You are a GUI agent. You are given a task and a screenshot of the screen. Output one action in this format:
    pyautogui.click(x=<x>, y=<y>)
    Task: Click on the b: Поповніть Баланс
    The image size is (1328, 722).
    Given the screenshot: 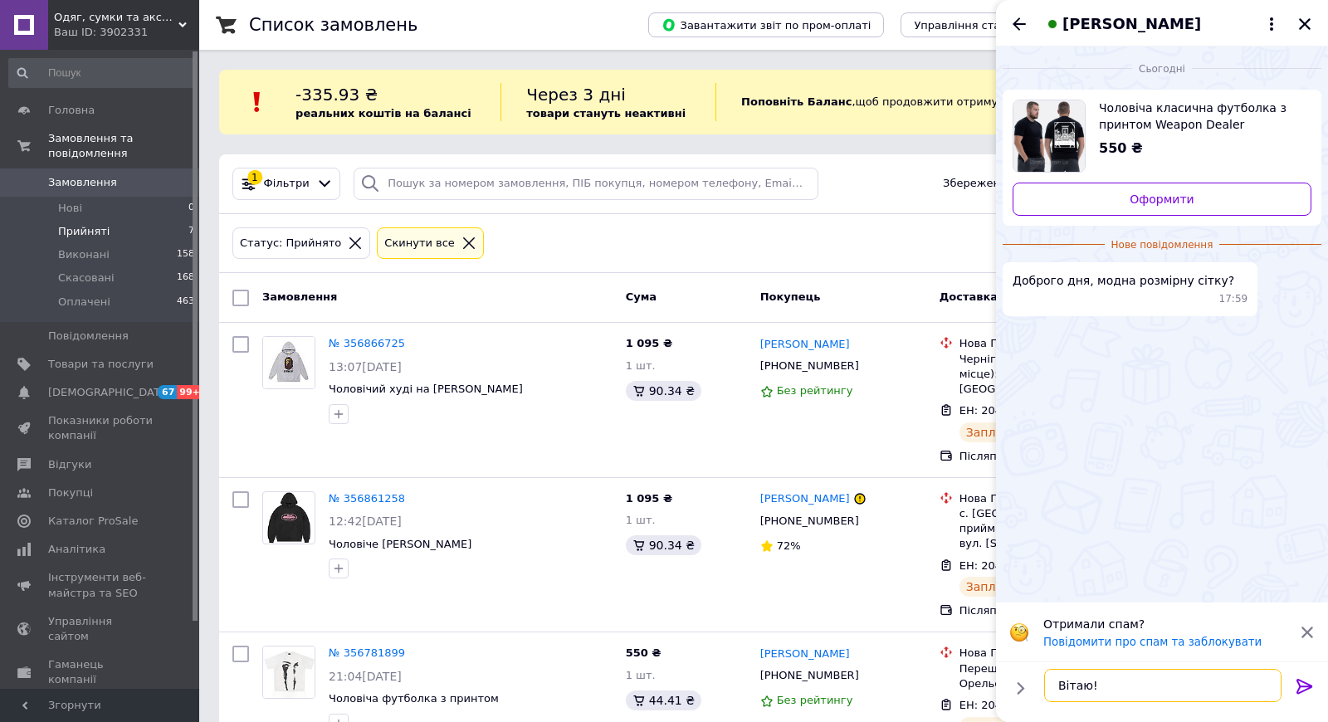 What is the action you would take?
    pyautogui.click(x=796, y=101)
    